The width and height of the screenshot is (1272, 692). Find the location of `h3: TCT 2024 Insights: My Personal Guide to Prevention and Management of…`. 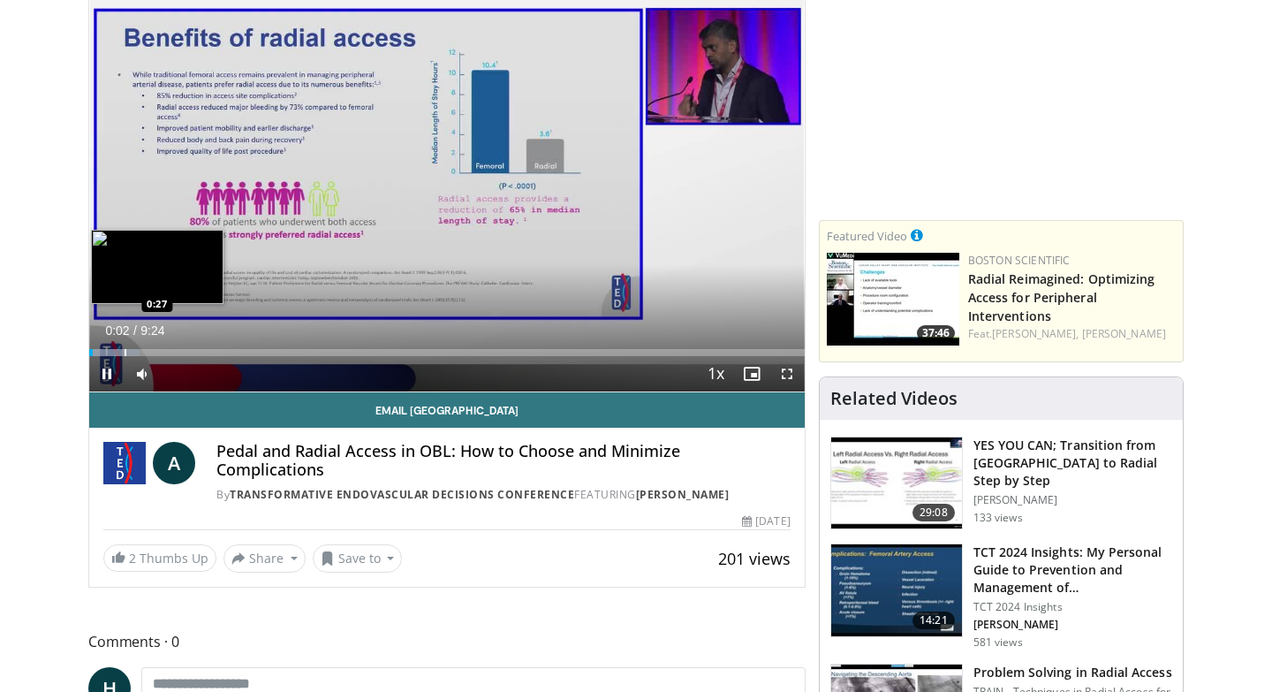

h3: TCT 2024 Insights: My Personal Guide to Prevention and Management of… is located at coordinates (1072, 570).